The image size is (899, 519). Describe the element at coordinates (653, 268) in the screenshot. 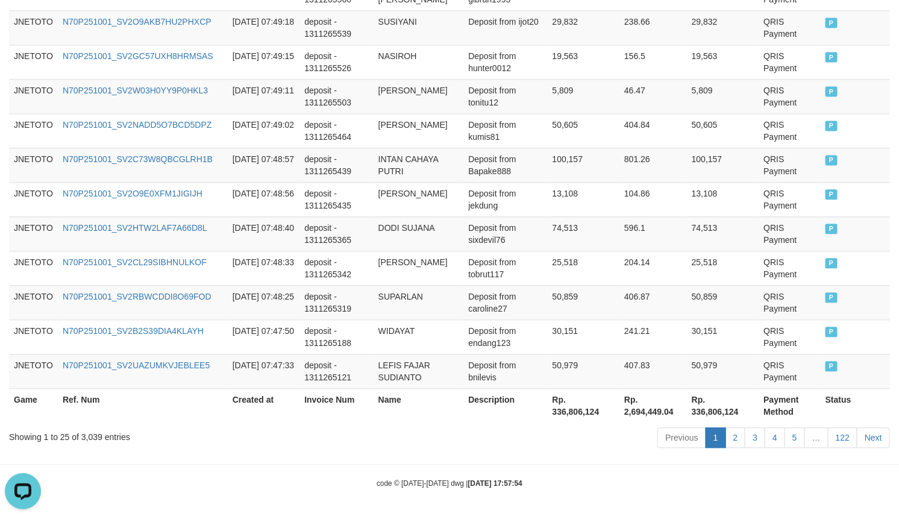

I see `td: 204.14` at that location.